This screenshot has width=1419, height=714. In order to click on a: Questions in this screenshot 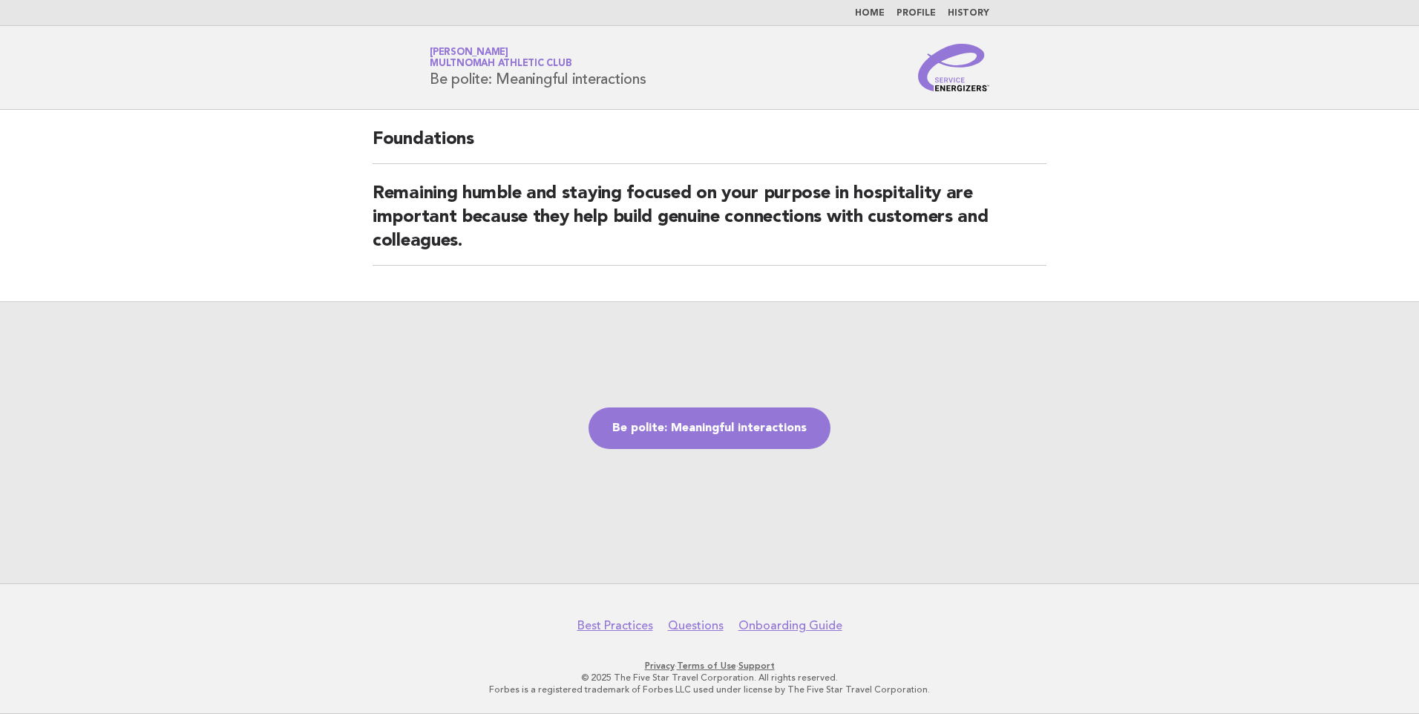, I will do `click(696, 626)`.